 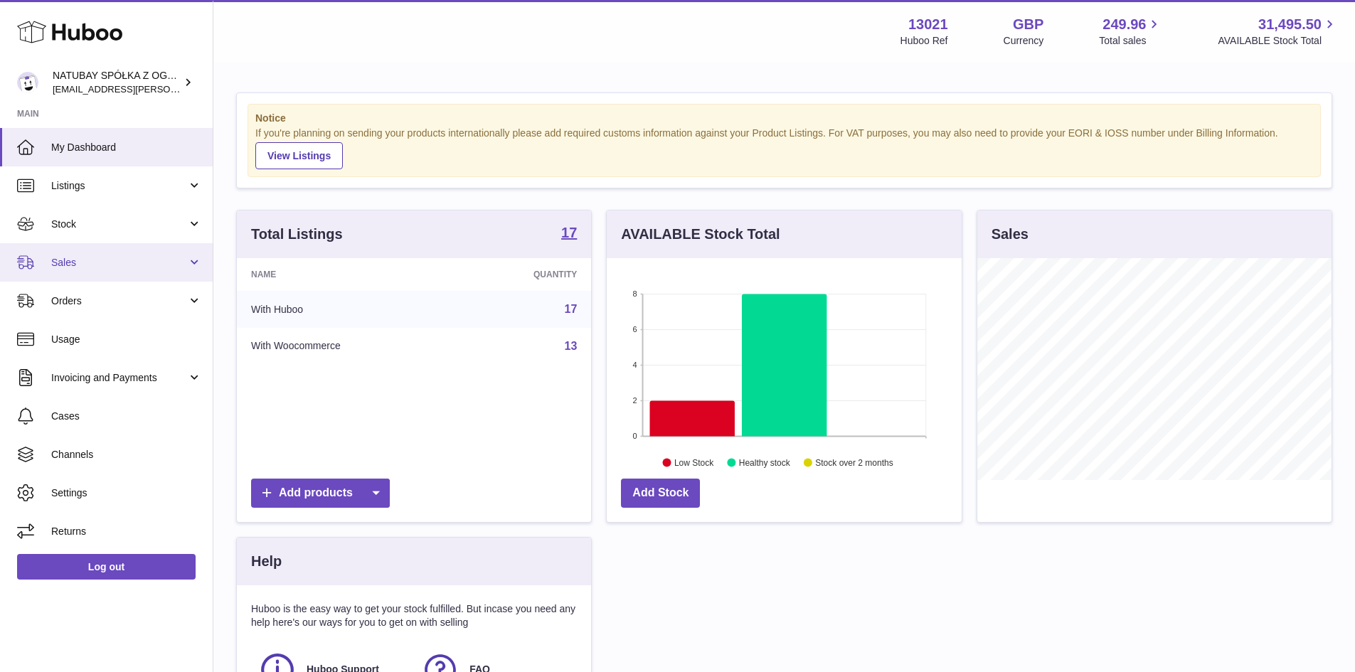 What do you see at coordinates (784, 148) in the screenshot?
I see `div: If you're planning on sending your products internationally please add required customs informati...` at bounding box center [784, 148].